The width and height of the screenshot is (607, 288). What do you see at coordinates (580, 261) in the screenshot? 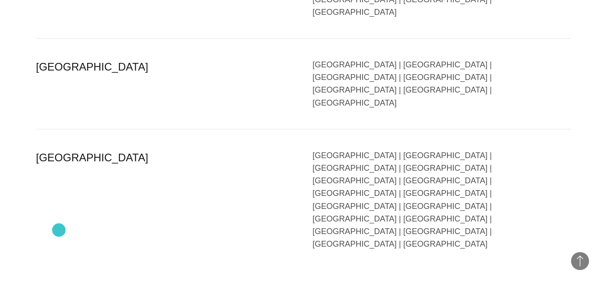
I see `button: Back to Top` at bounding box center [580, 261].